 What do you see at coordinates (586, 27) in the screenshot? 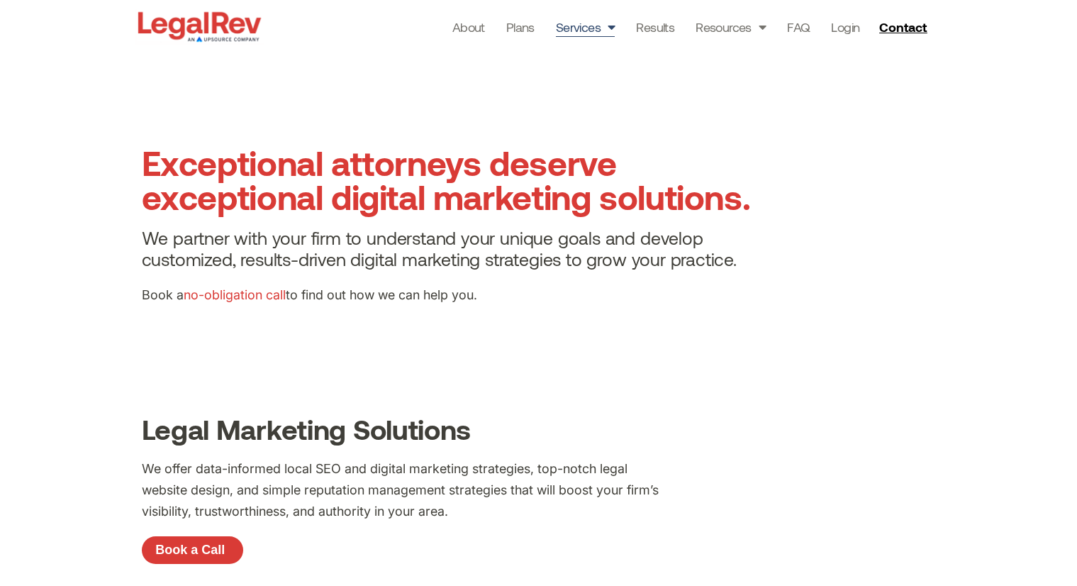
I see `a: Services` at bounding box center [586, 27].